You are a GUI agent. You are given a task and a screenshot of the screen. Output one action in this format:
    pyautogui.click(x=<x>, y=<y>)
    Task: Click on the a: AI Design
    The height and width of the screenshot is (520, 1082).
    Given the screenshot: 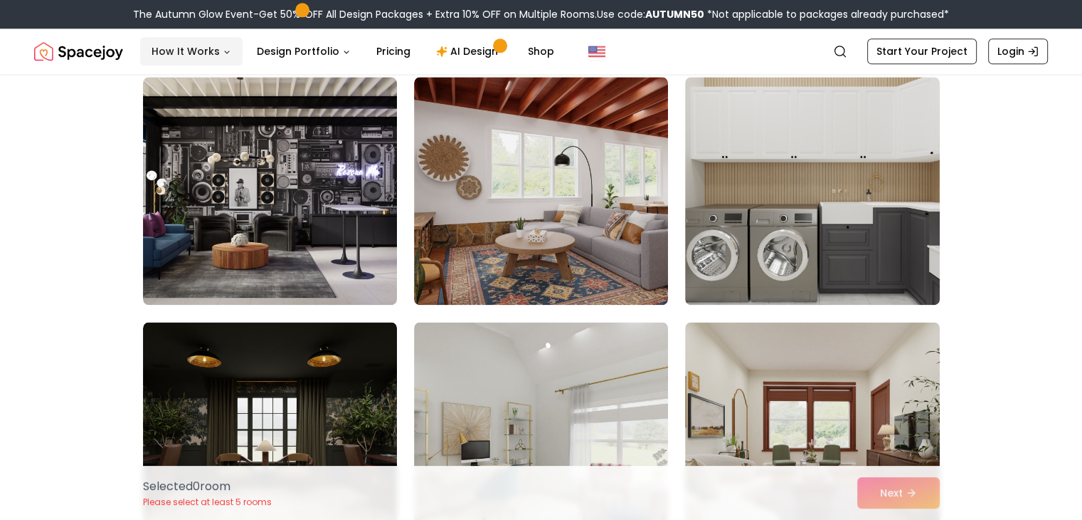 What is the action you would take?
    pyautogui.click(x=469, y=51)
    